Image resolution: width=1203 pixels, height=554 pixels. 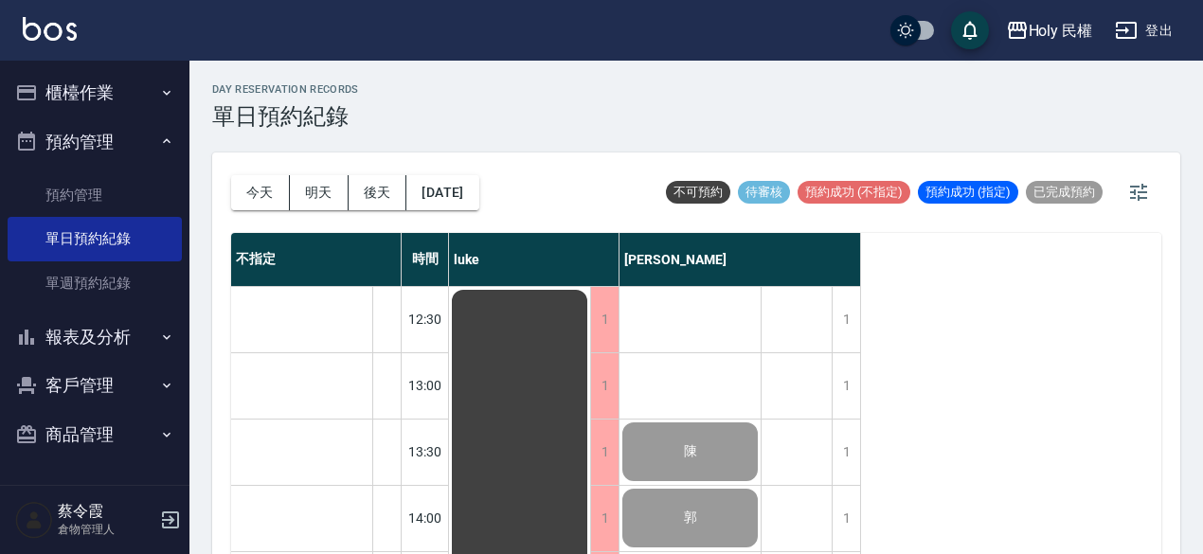 I want to click on button: 今天, so click(x=261, y=192).